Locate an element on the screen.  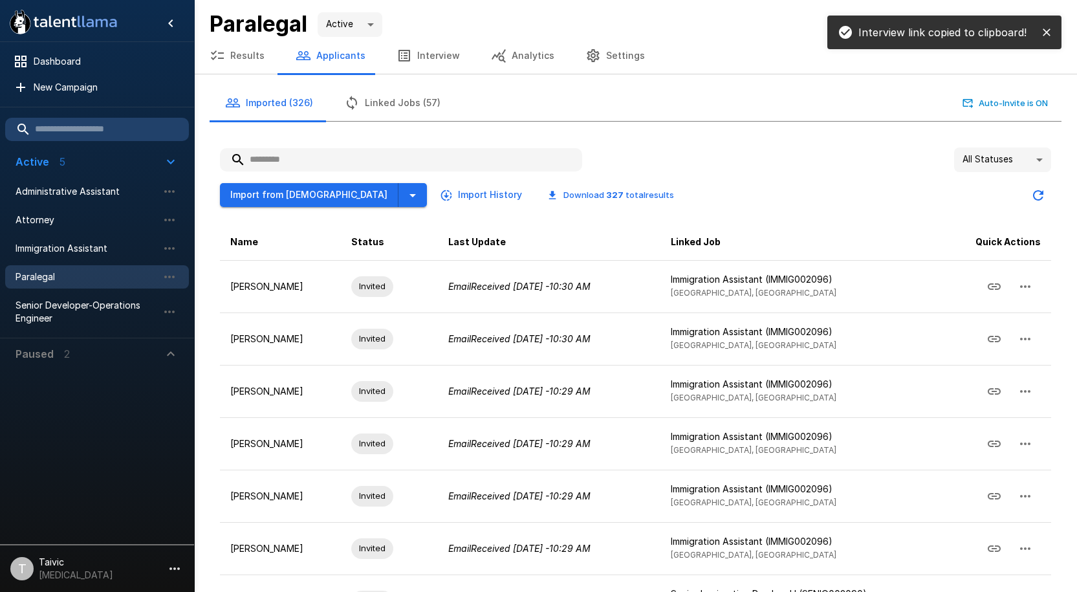
th: Name is located at coordinates (280, 242).